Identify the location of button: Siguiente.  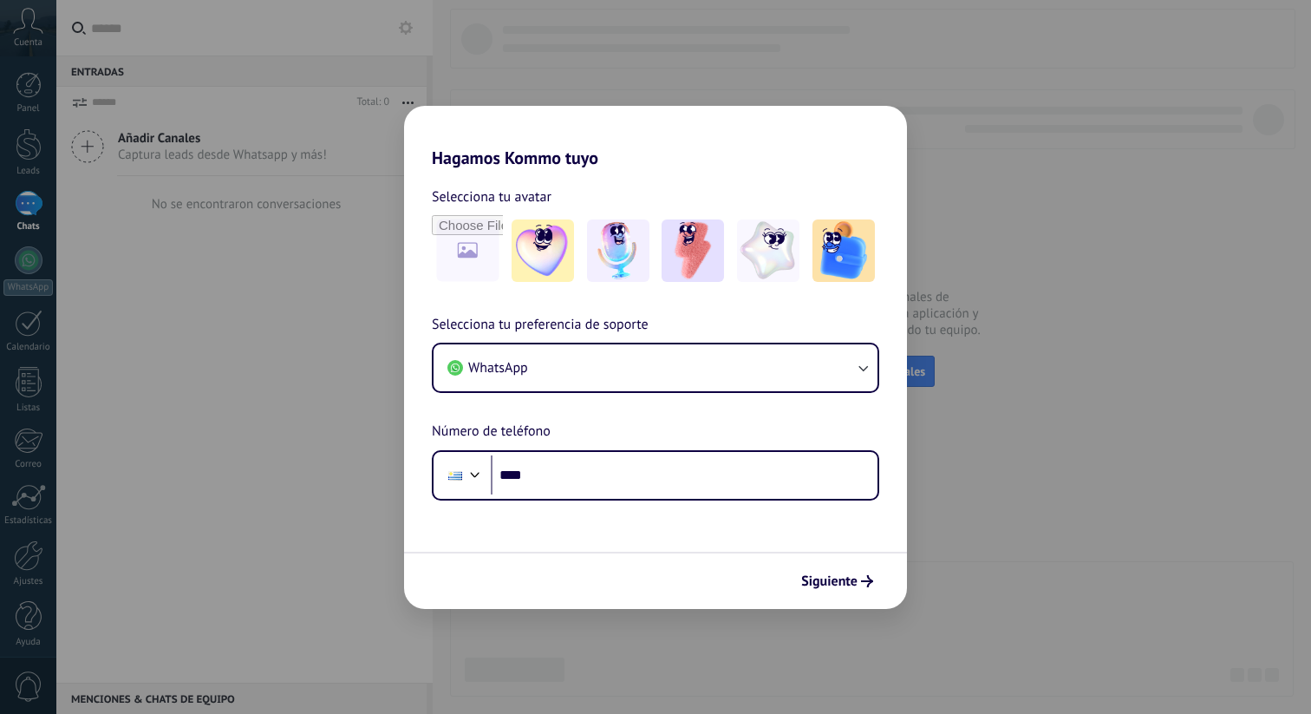
(837, 581).